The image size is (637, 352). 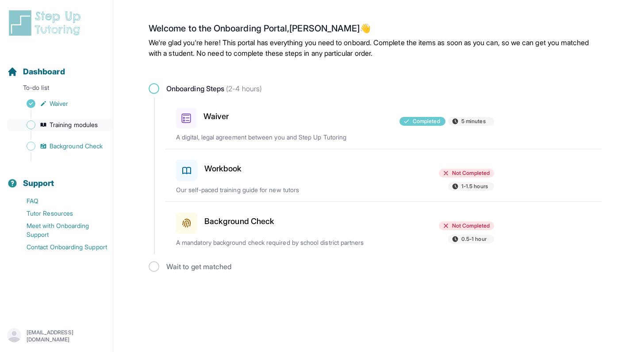 I want to click on span: Waiver, so click(x=59, y=104).